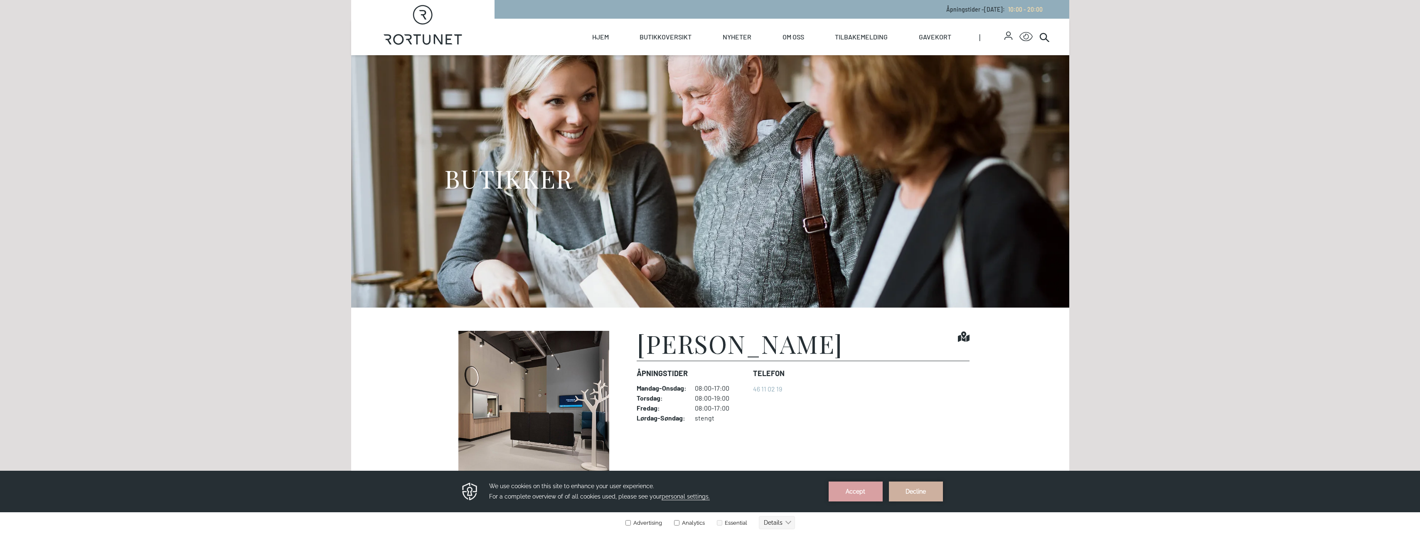 This screenshot has width=1420, height=533. Describe the element at coordinates (769, 373) in the screenshot. I see `dt: Telefon` at that location.